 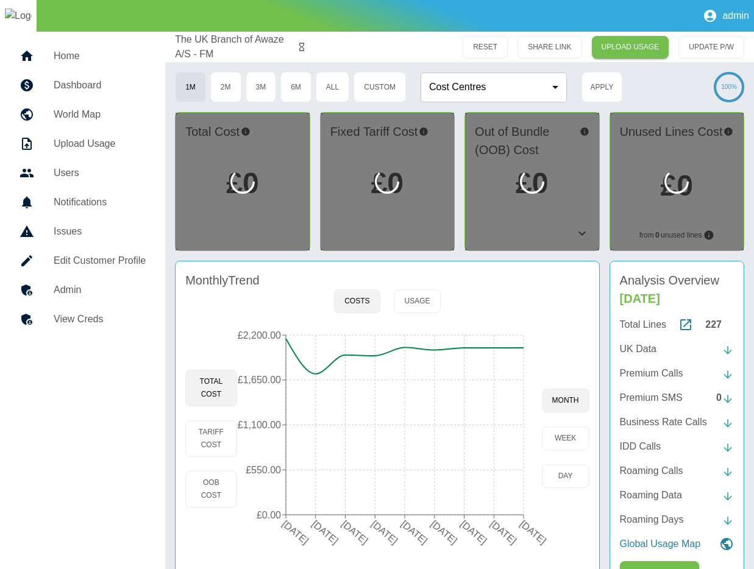 What do you see at coordinates (99, 232) in the screenshot?
I see `h5: Issues` at bounding box center [99, 232].